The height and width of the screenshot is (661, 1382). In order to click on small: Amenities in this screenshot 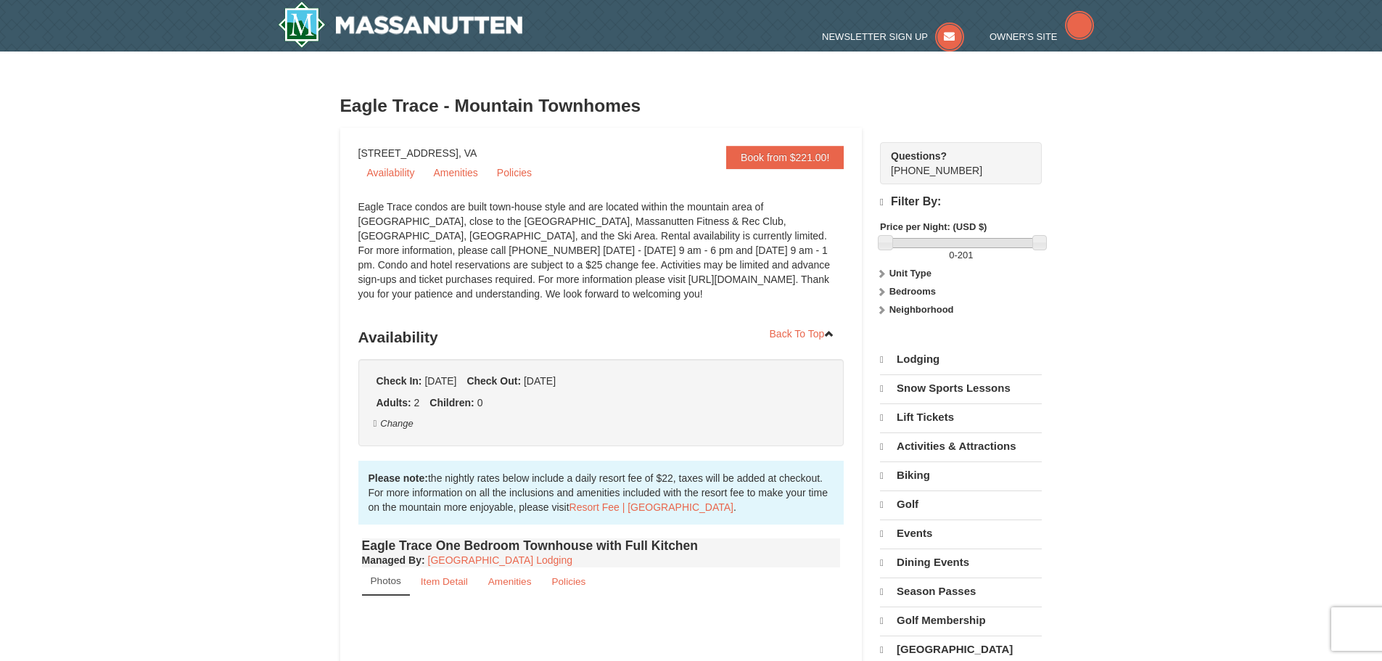, I will do `click(510, 581)`.